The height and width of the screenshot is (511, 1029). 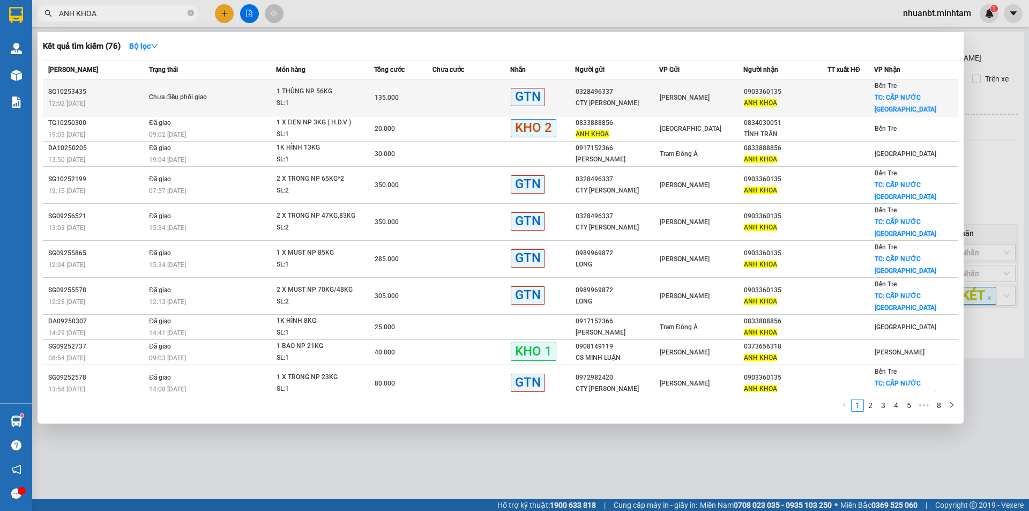 I want to click on img: logo-vxr, so click(x=16, y=15).